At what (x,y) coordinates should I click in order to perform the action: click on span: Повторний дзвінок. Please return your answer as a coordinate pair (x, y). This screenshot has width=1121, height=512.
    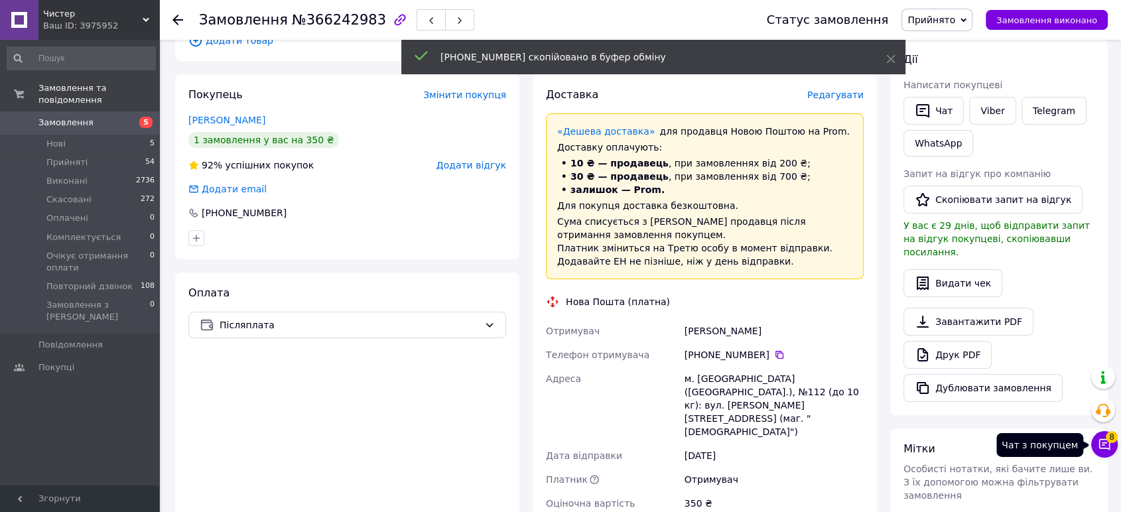
    Looking at the image, I should click on (90, 287).